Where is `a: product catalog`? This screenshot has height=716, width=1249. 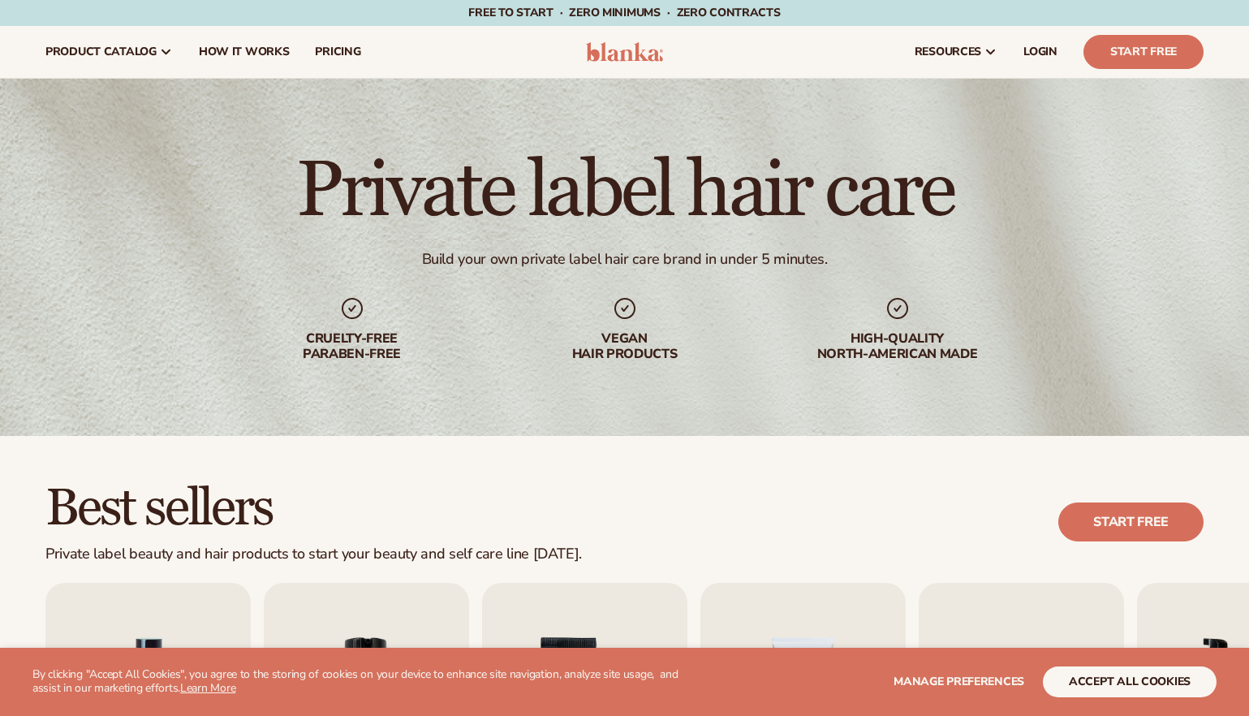
a: product catalog is located at coordinates (109, 52).